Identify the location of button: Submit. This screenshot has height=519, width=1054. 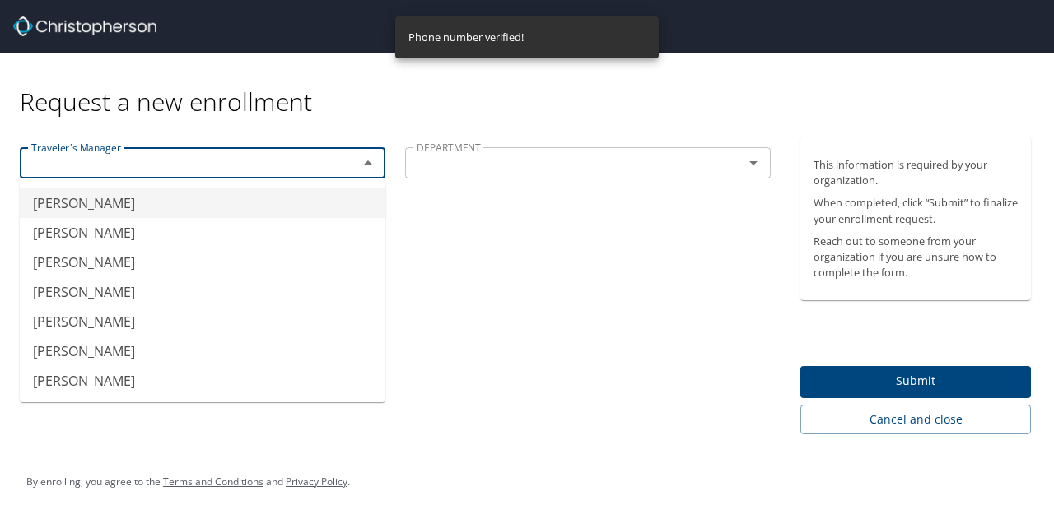
(915, 382).